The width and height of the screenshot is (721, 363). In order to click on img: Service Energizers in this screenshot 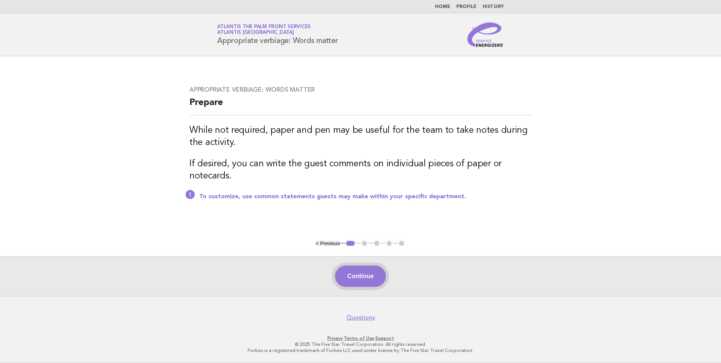, I will do `click(485, 35)`.